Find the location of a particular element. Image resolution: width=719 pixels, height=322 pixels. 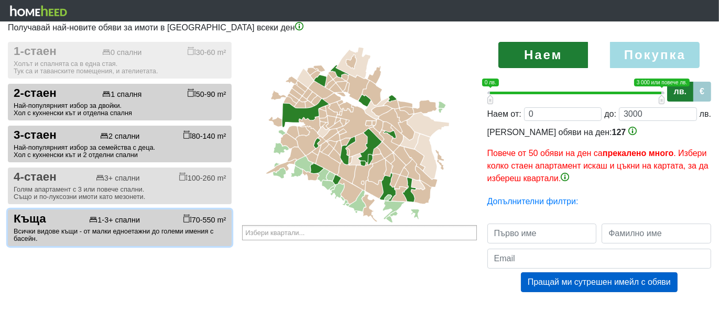

div: 100-260 m² is located at coordinates (203, 178).